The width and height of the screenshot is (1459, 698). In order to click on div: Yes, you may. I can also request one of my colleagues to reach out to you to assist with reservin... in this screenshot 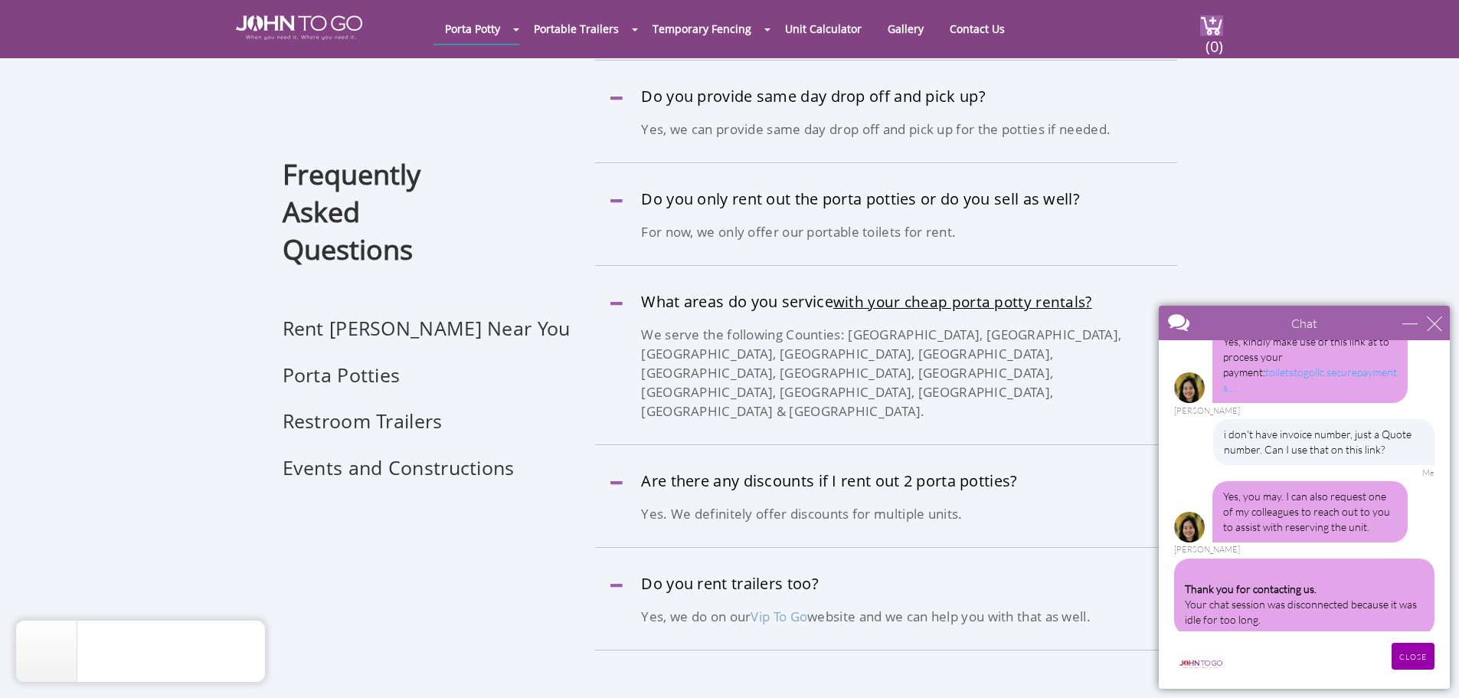, I will do `click(160, 215)`.